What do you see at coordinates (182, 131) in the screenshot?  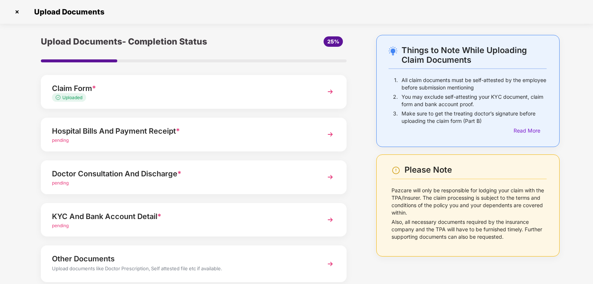 I see `div: Hospital Bills And Payment Receipt` at bounding box center [182, 131].